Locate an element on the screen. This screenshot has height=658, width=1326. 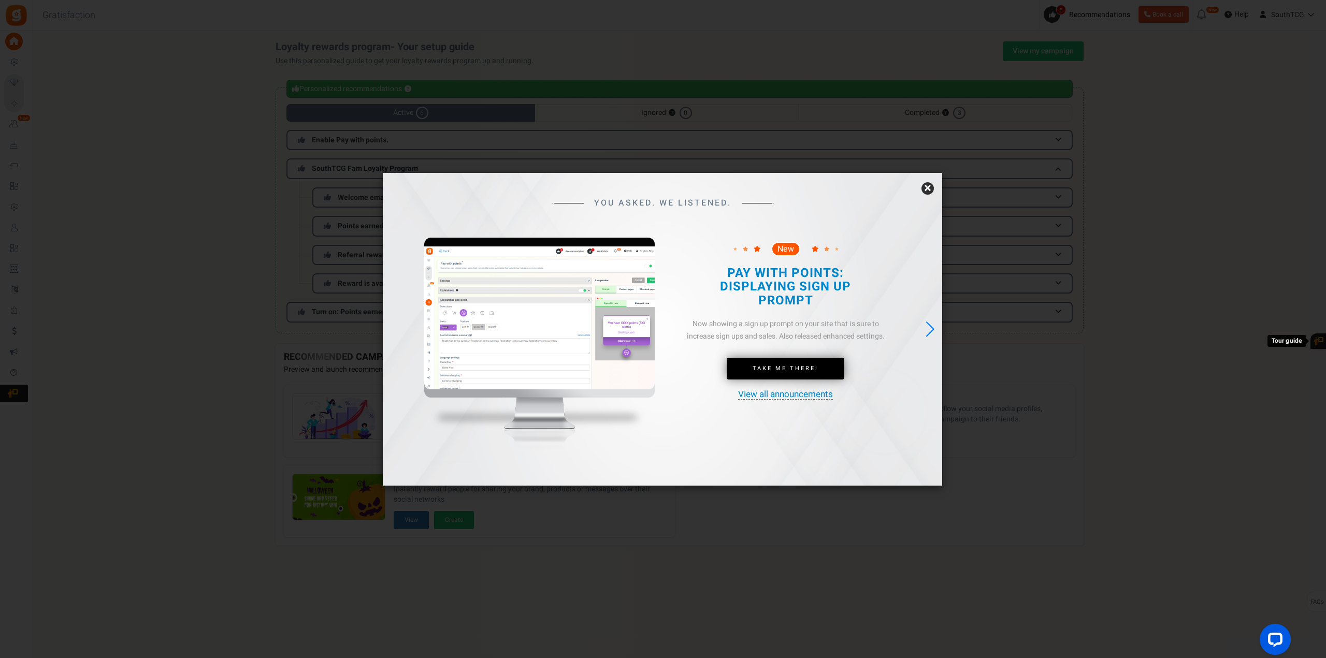
a: Take Me There! is located at coordinates (785, 369).